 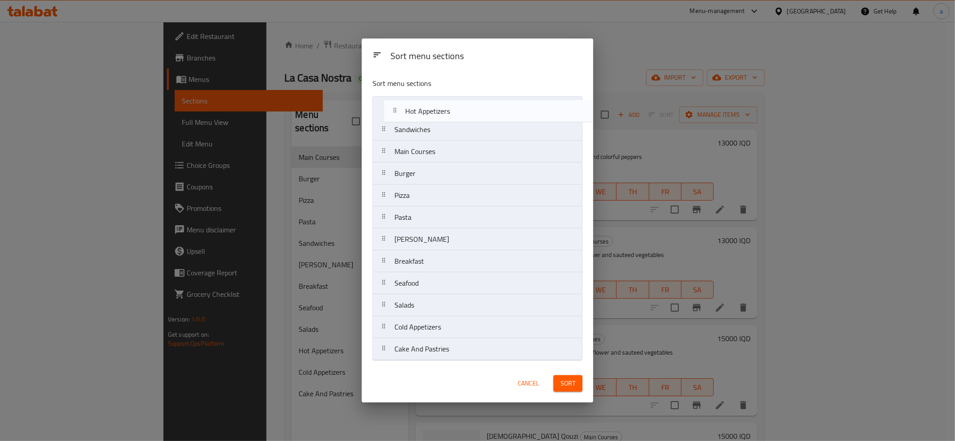 What do you see at coordinates (486, 56) in the screenshot?
I see `div: Sort menu sections` at bounding box center [486, 56].